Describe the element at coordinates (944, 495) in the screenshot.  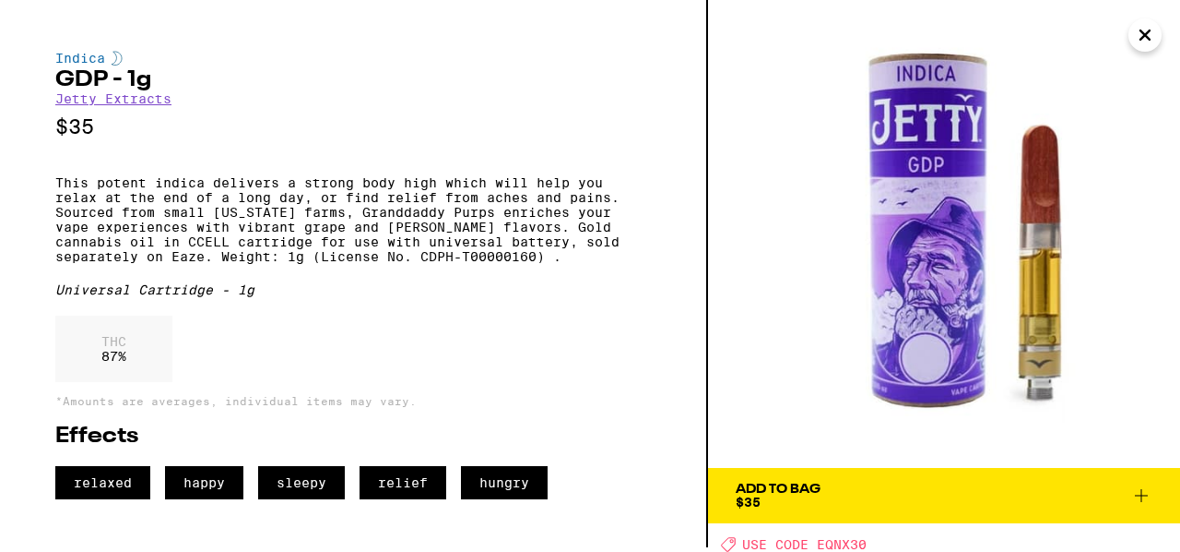
I see `button: Add To Bag$35` at that location.